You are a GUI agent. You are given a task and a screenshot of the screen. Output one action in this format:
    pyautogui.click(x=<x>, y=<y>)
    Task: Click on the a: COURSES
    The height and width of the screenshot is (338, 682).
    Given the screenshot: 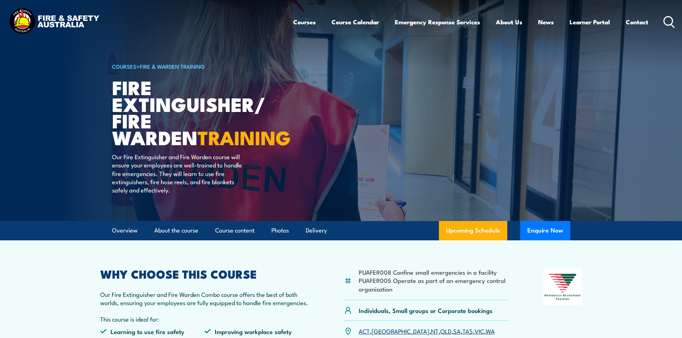 What is the action you would take?
    pyautogui.click(x=124, y=66)
    